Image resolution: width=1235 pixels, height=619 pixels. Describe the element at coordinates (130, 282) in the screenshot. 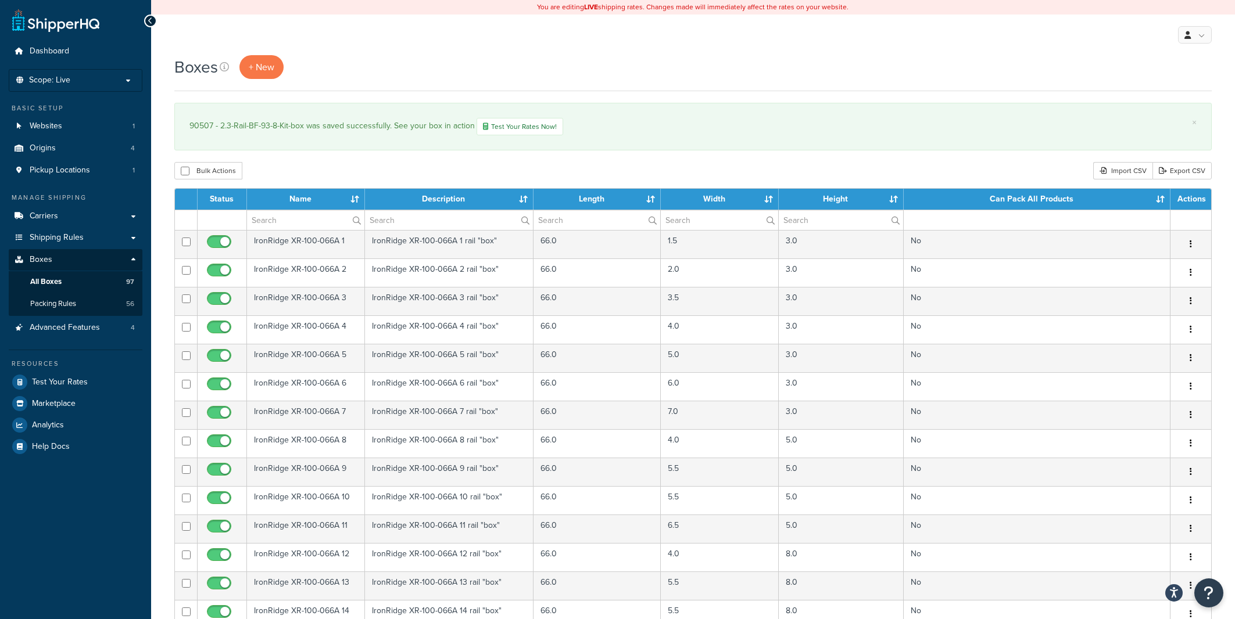

I see `span: 97` at that location.